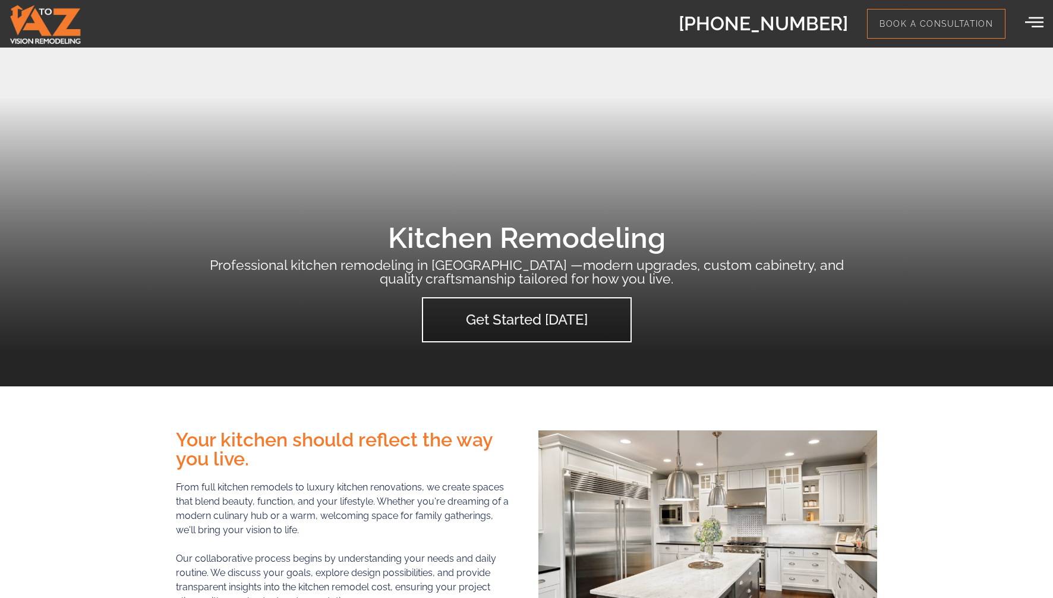 This screenshot has height=598, width=1053. Describe the element at coordinates (936, 24) in the screenshot. I see `span: Book a Consultation` at that location.